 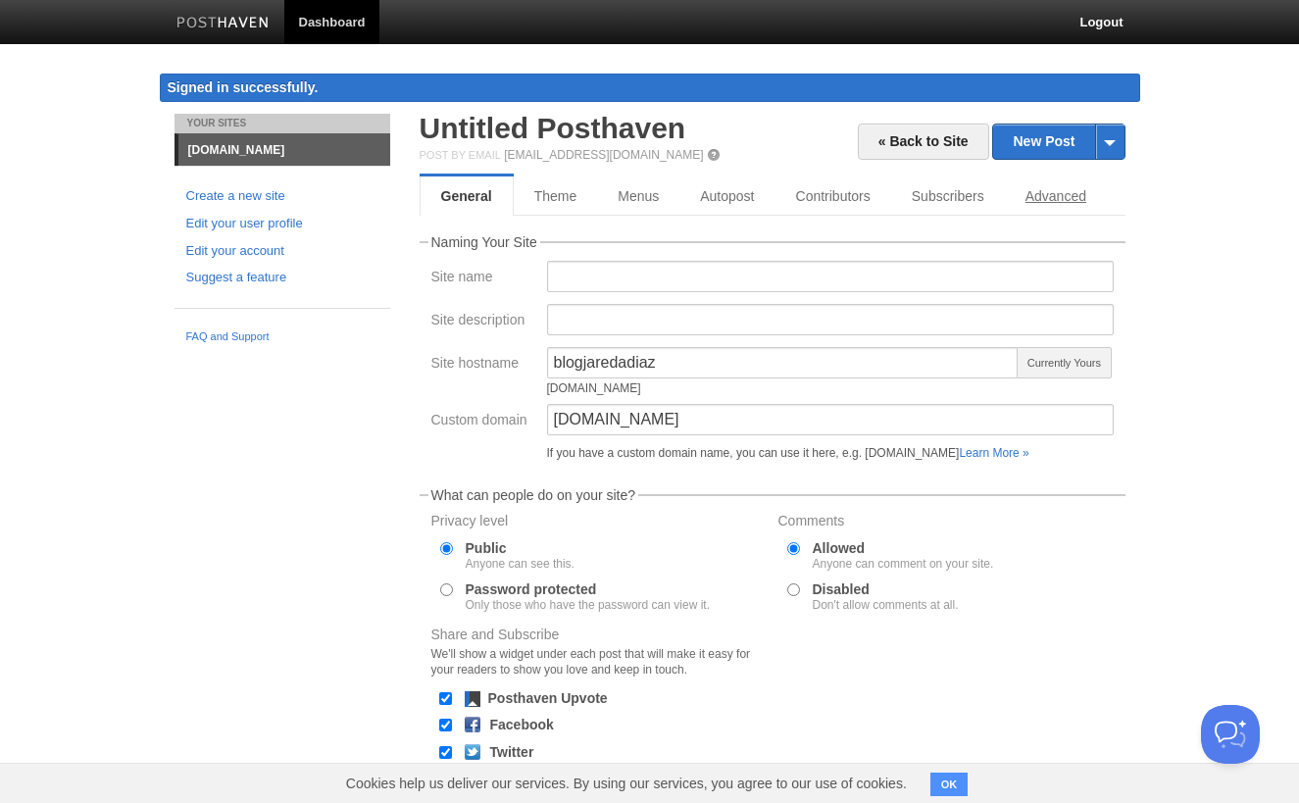 What do you see at coordinates (533, 495) in the screenshot?
I see `legend: What can people do on your site?` at bounding box center [533, 495].